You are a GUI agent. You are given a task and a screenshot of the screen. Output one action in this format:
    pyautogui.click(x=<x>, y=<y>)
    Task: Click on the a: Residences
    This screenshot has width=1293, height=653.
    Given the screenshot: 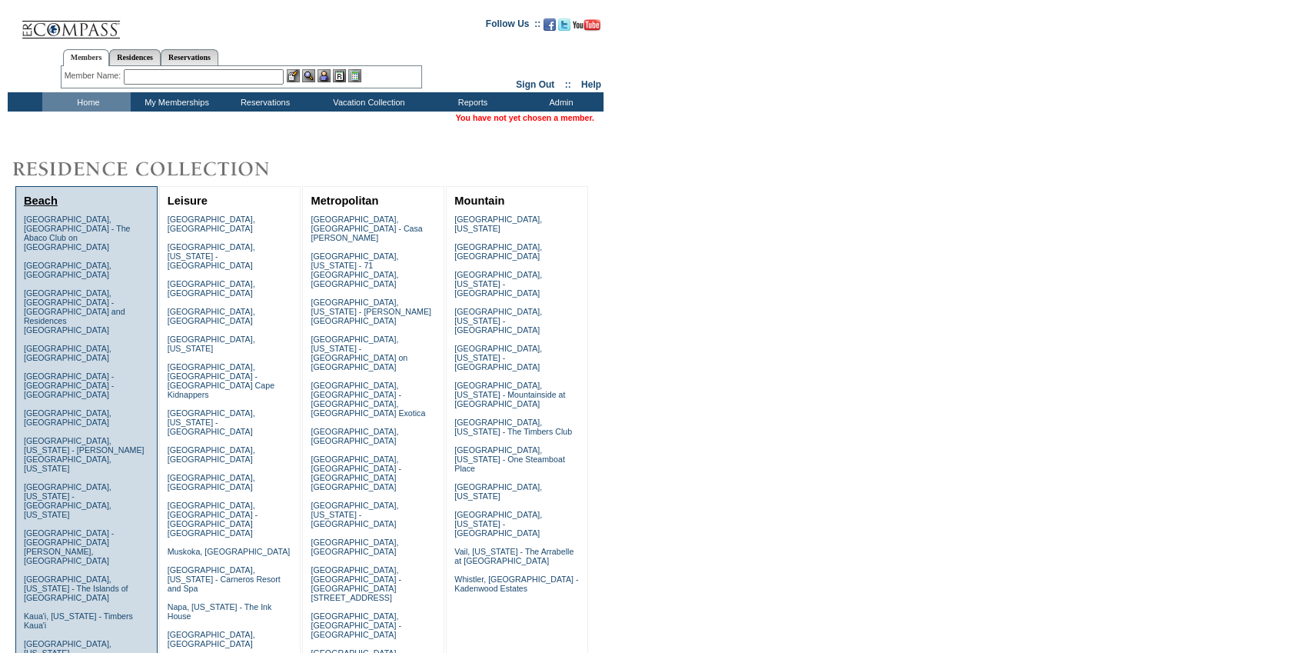 What is the action you would take?
    pyautogui.click(x=135, y=57)
    